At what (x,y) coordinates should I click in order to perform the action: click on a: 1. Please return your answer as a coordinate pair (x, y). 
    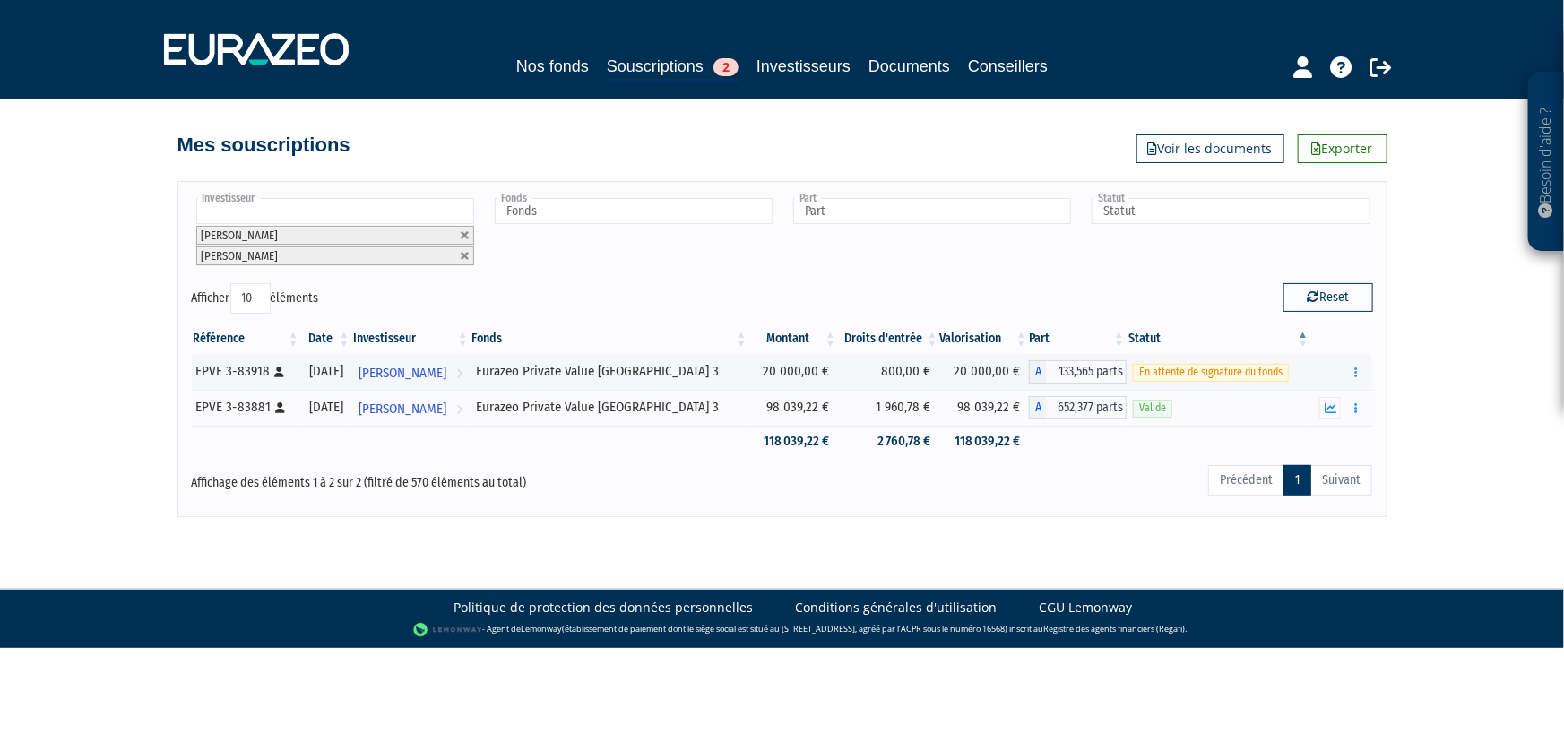
    Looking at the image, I should click on (1297, 480).